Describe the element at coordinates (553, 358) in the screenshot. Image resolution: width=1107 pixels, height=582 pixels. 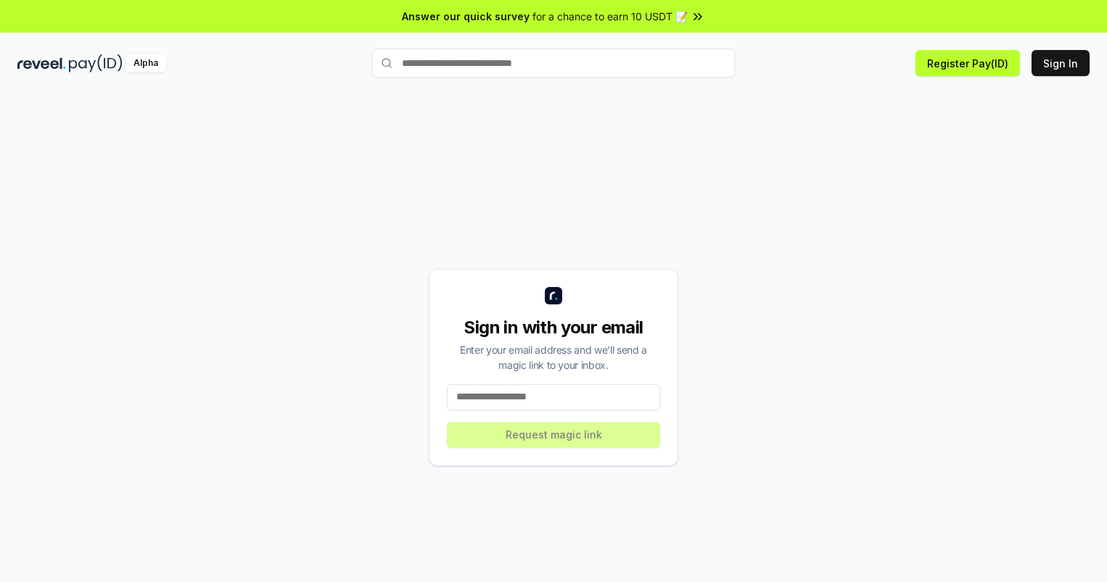
I see `div: Enter your email address and we’ll send a magic link to your inbox.` at that location.